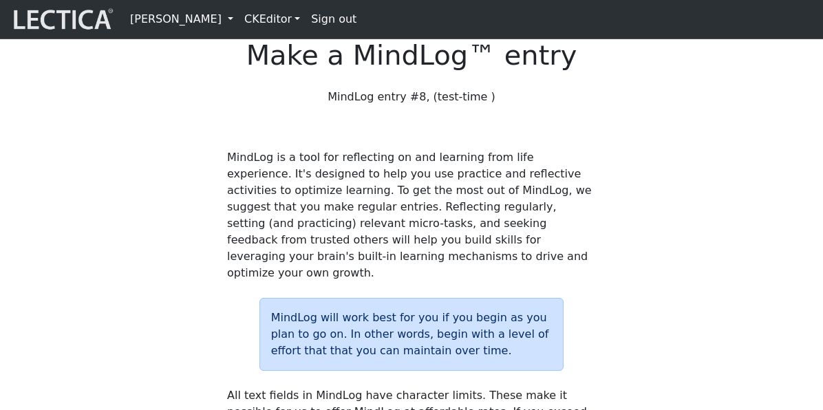 This screenshot has height=410, width=823. I want to click on p: MindLog is a tool for reflecting on and learning from life experience. It's designed to help you ..., so click(411, 215).